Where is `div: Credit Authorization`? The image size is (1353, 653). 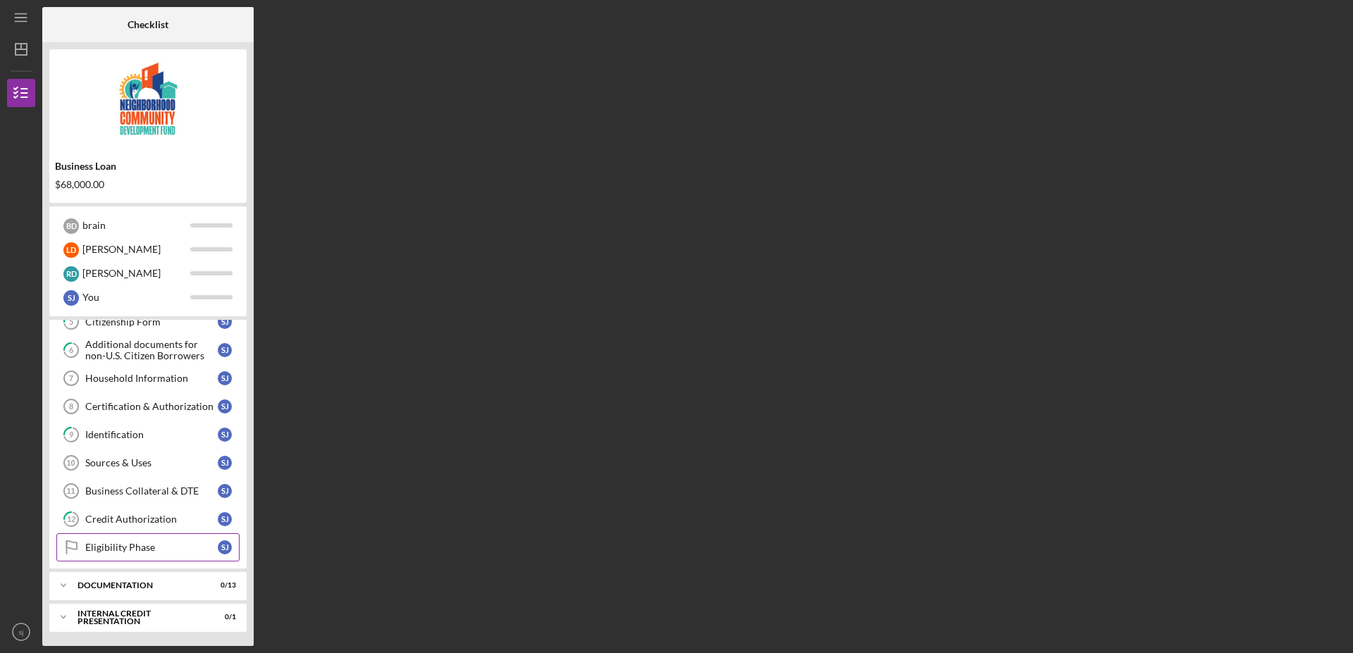
div: Credit Authorization is located at coordinates (152, 519).